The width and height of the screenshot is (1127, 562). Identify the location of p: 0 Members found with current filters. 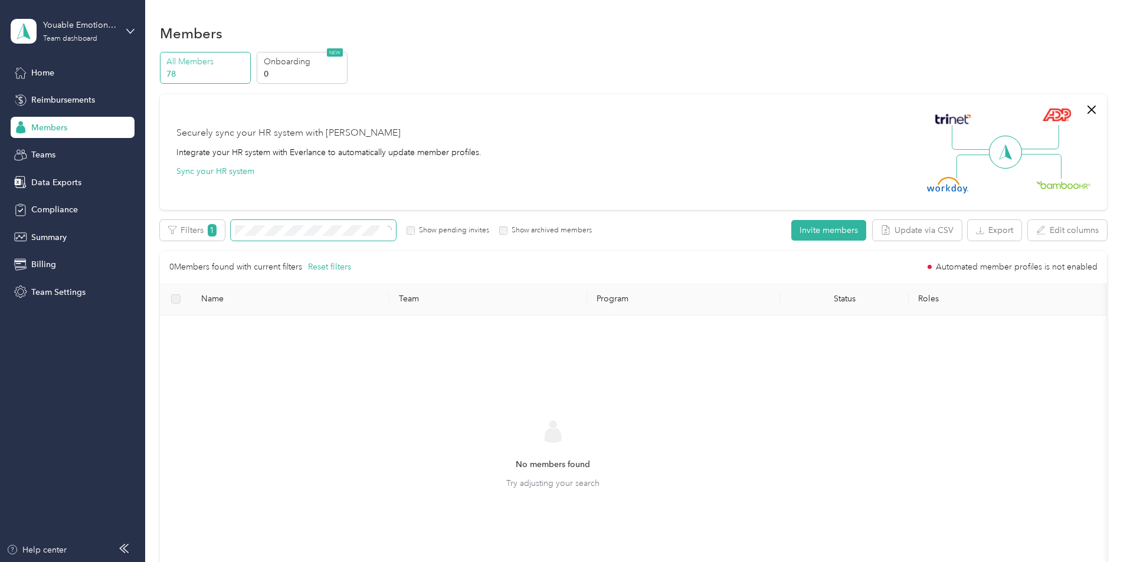
(235, 267).